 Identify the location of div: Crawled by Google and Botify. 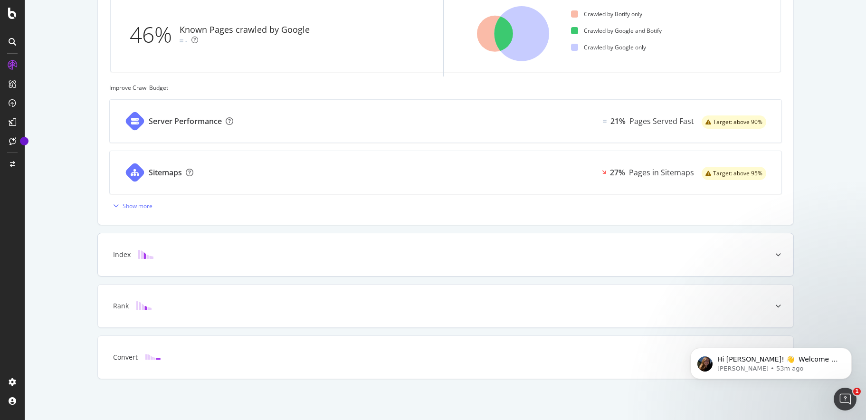
(616, 30).